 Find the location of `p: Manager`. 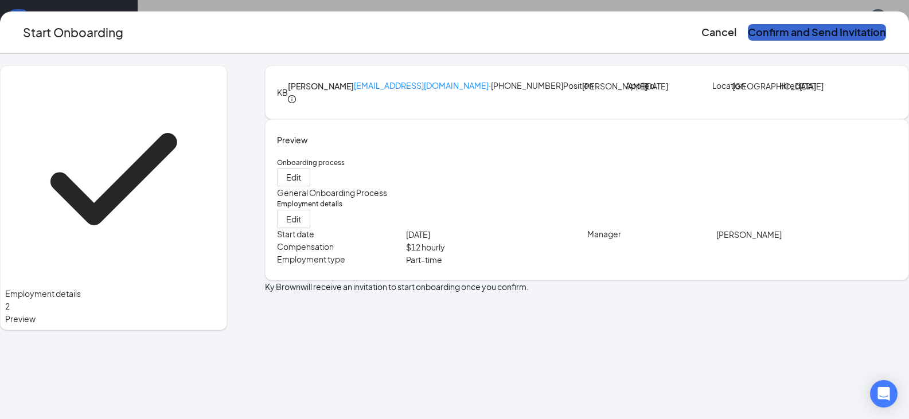

p: Manager is located at coordinates (651, 234).